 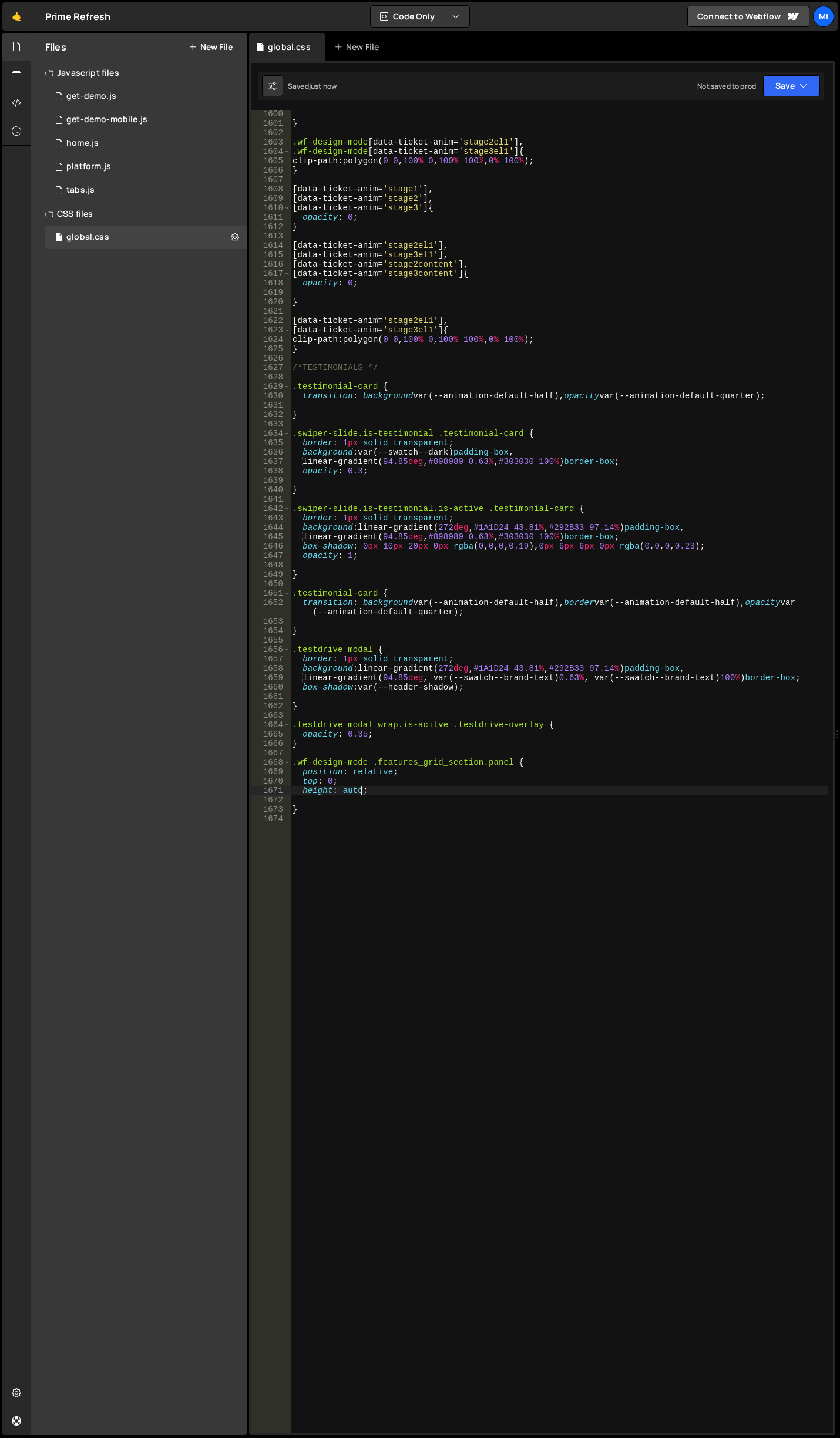 What do you see at coordinates (290, 47) in the screenshot?
I see `div: global.css` at bounding box center [290, 47].